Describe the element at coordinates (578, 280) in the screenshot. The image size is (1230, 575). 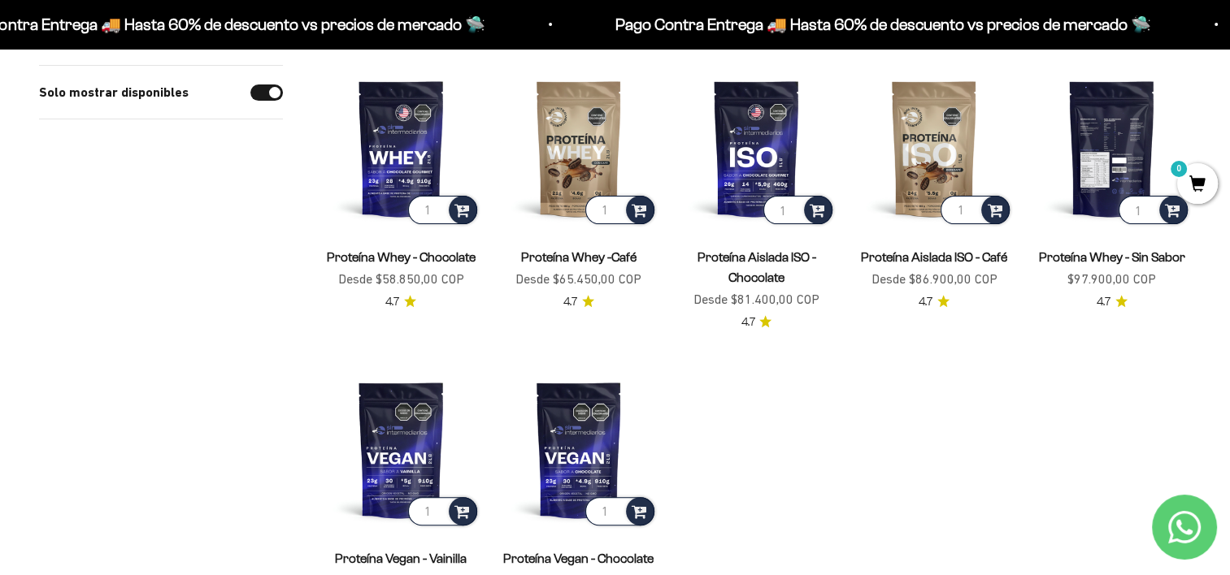
I see `sale-price: Desde $65.450,00 COP` at that location.